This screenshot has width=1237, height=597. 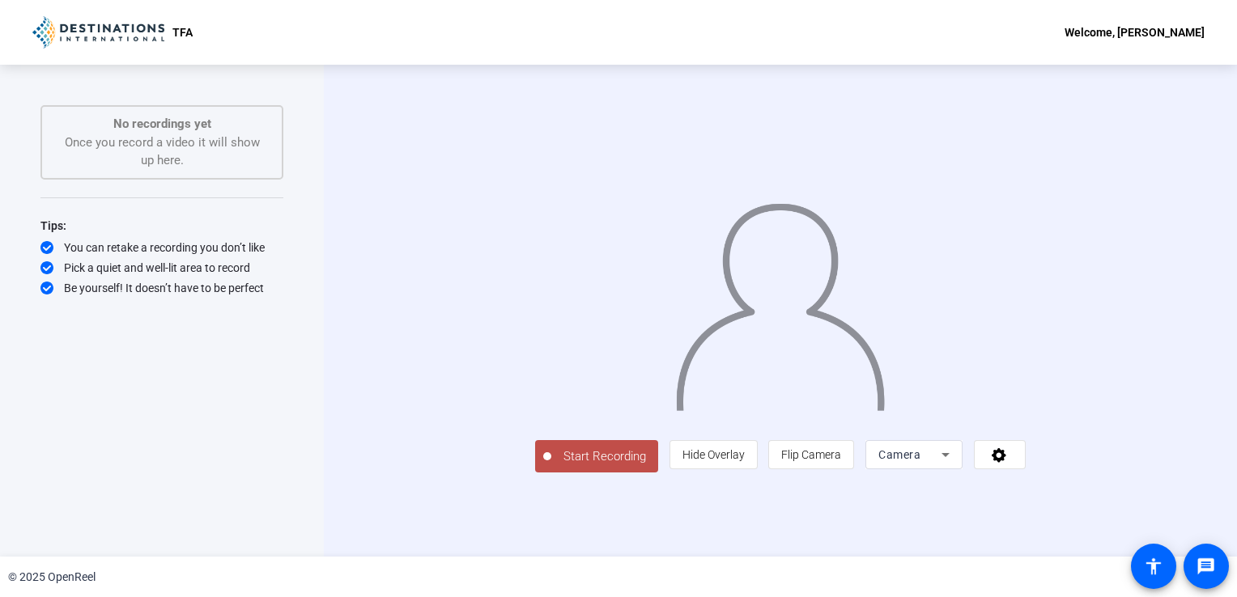 I want to click on div: Tips:, so click(x=162, y=226).